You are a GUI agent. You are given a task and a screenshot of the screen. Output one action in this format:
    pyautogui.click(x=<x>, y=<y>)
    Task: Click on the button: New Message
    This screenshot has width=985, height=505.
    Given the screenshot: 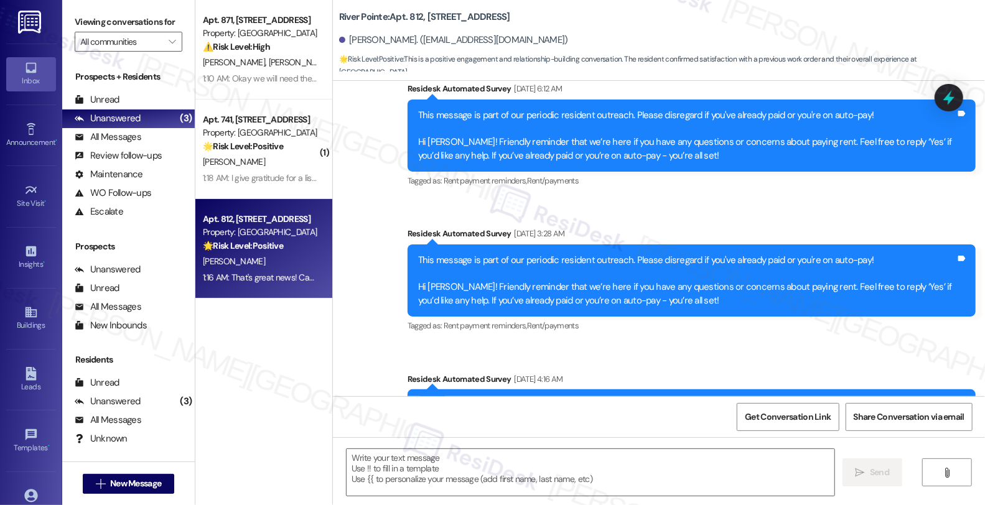 What is the action you would take?
    pyautogui.click(x=129, y=484)
    